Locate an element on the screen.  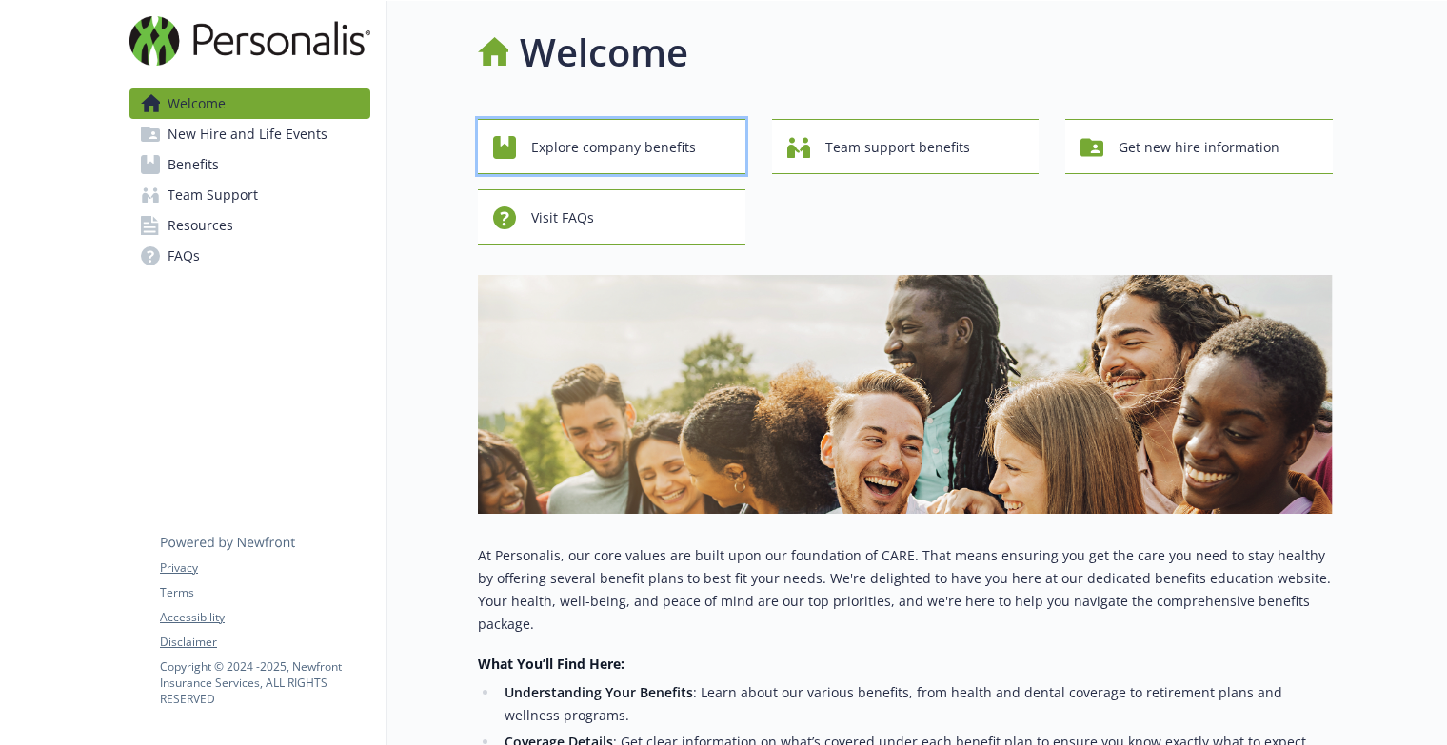
h1: Welcome is located at coordinates (604, 52).